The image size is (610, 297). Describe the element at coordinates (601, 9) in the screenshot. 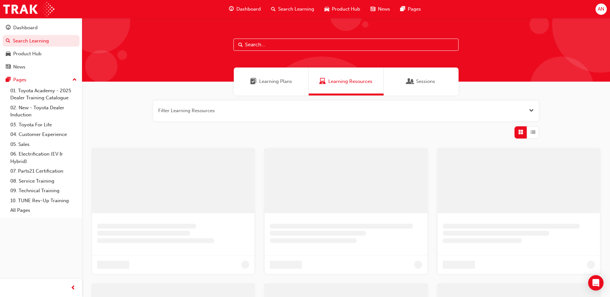

I see `button: AN` at that location.